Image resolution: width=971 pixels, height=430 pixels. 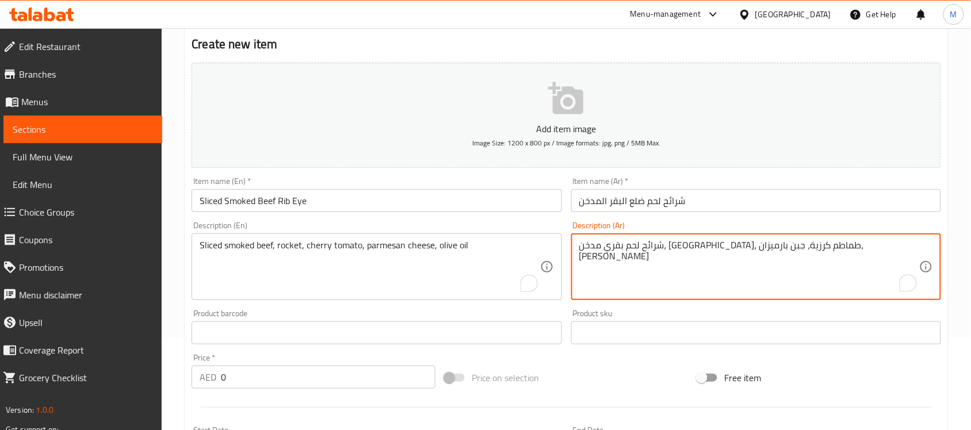 I want to click on p: AED, so click(x=208, y=377).